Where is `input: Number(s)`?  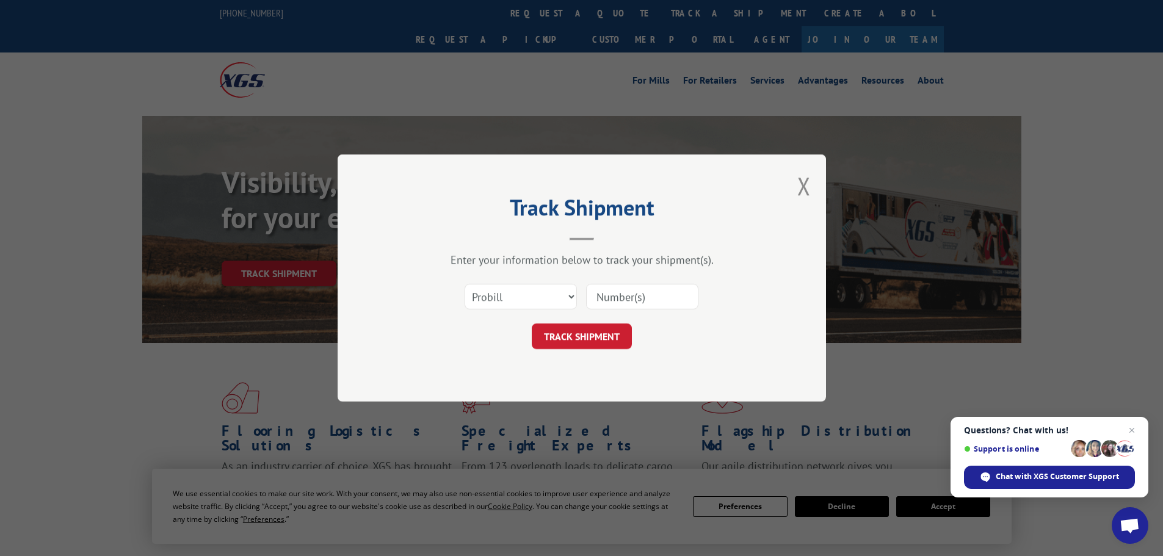 input: Number(s) is located at coordinates (642, 297).